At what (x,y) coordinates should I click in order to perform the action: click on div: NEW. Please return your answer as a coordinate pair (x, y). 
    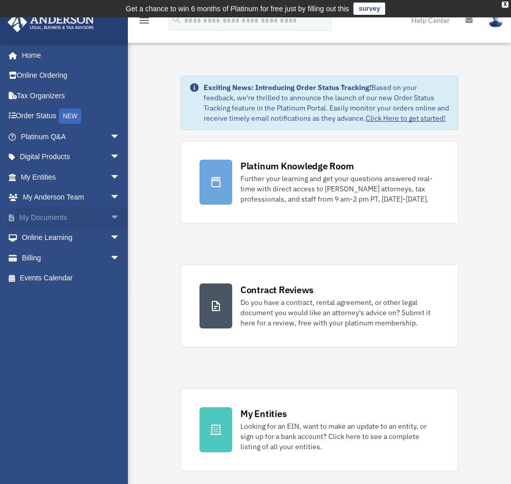
    Looking at the image, I should click on (70, 116).